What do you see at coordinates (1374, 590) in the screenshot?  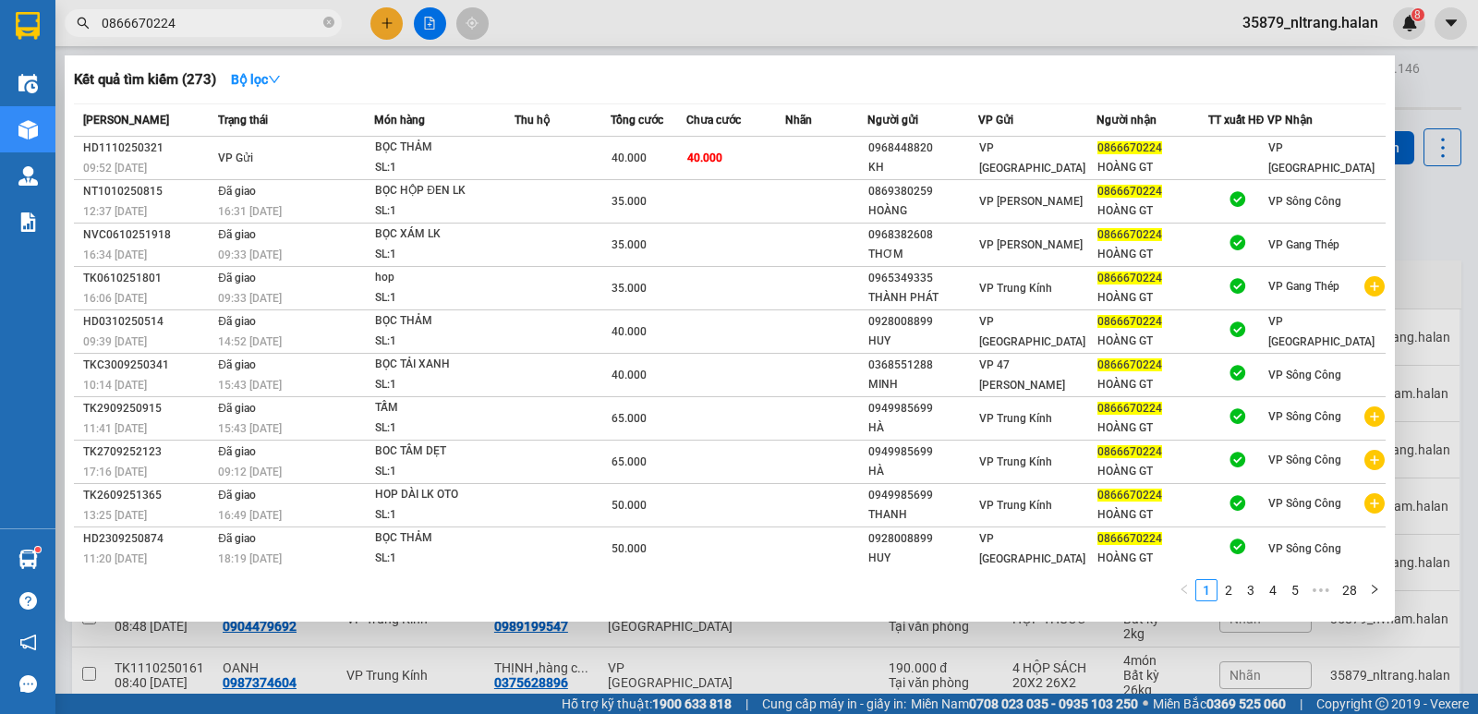 I see `button: right` at bounding box center [1374, 590].